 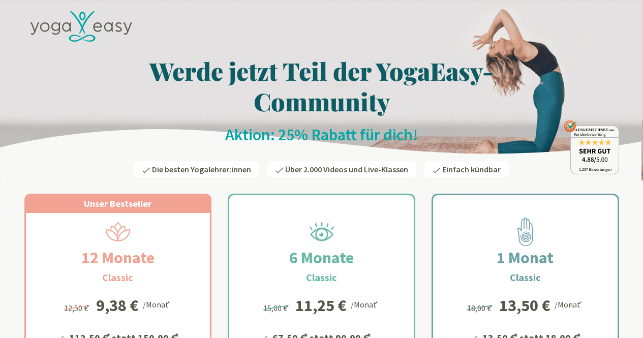 What do you see at coordinates (471, 169) in the screenshot?
I see `span: Einfach kündbar` at bounding box center [471, 169].